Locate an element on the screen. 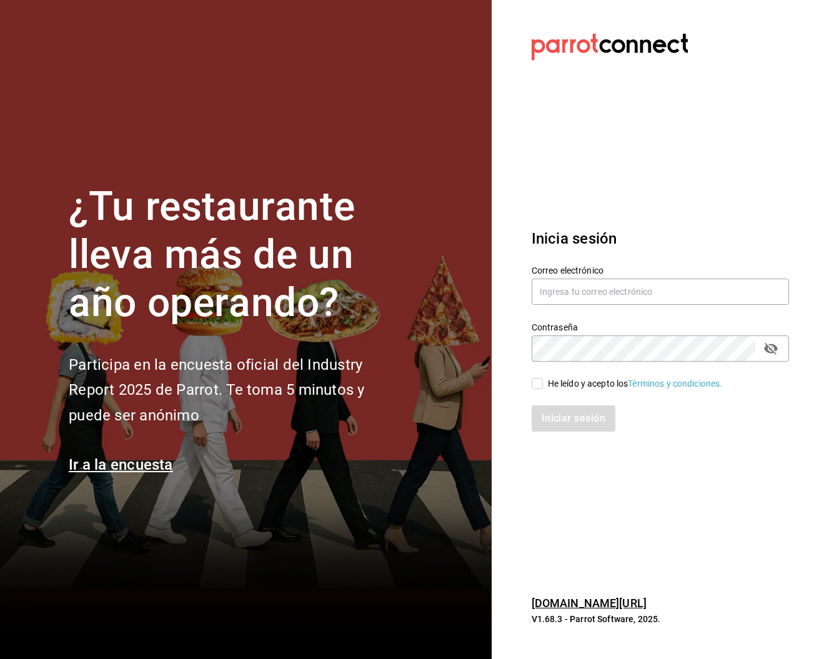 The image size is (819, 659). label: Correo electrónico is located at coordinates (660, 271).